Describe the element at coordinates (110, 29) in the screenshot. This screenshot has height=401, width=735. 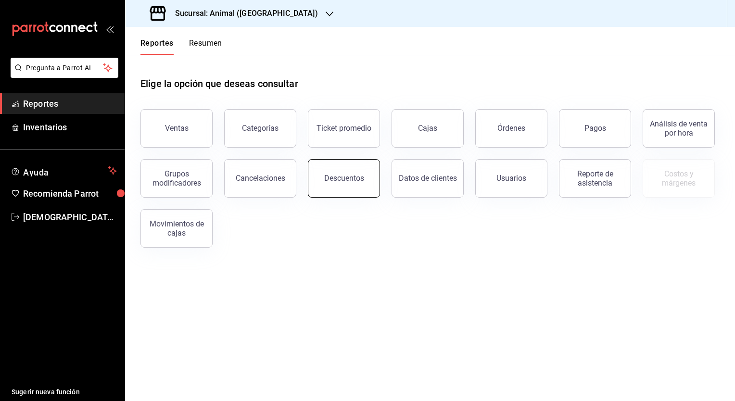
I see `button: open_drawer_menu` at that location.